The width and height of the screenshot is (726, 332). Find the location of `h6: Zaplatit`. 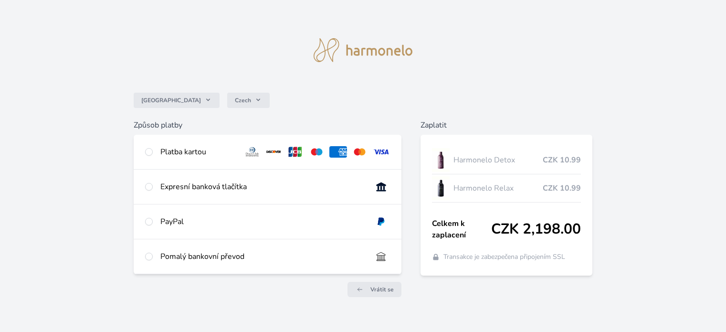

h6: Zaplatit is located at coordinates (506, 125).